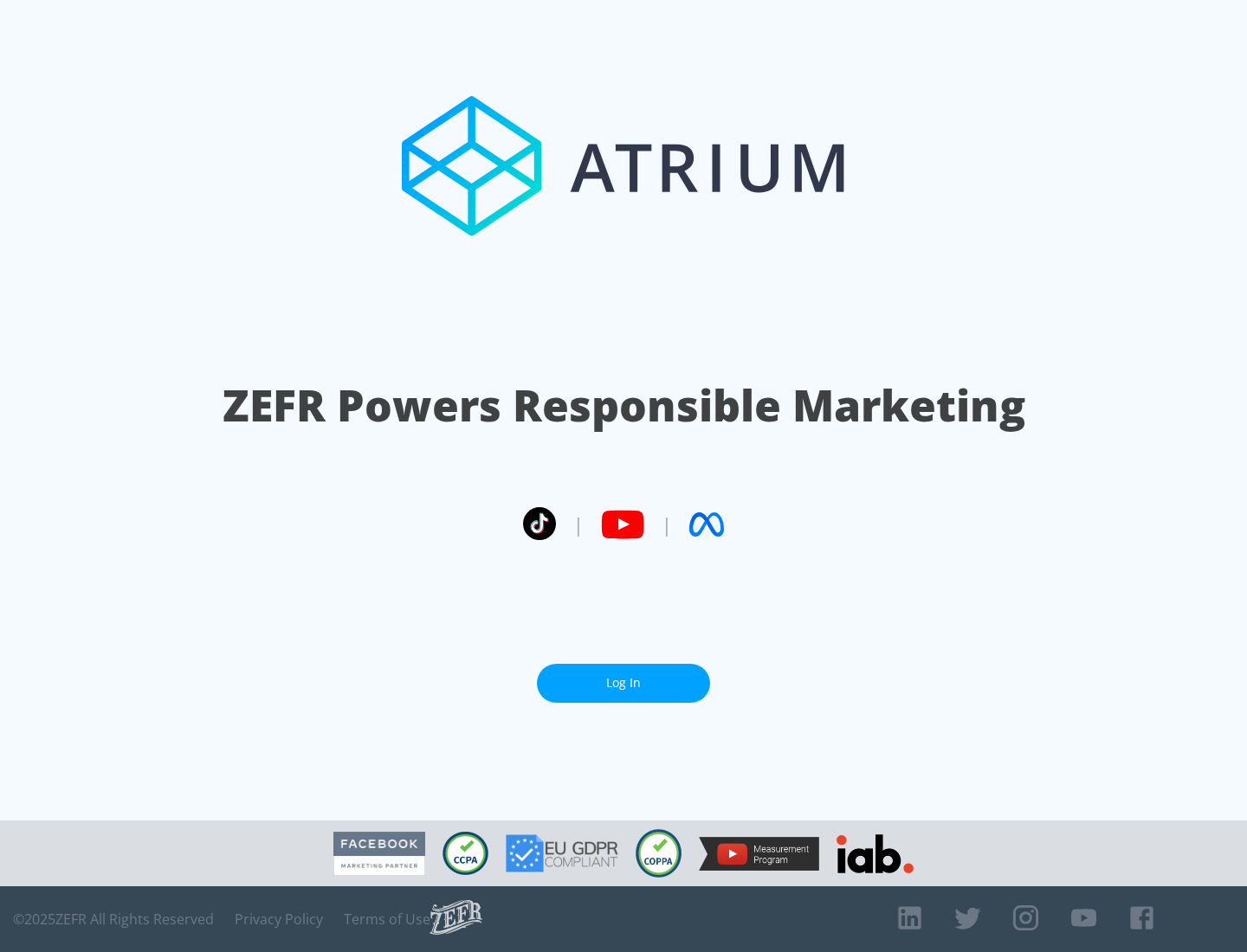 This screenshot has height=952, width=1247. What do you see at coordinates (465, 853) in the screenshot?
I see `img: CCPA Compliant` at bounding box center [465, 853].